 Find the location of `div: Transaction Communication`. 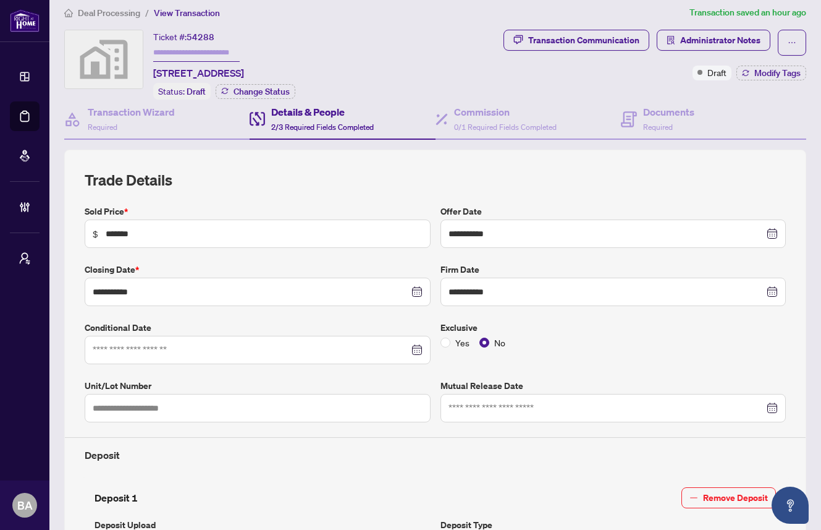

div: Transaction Communication is located at coordinates (584, 40).